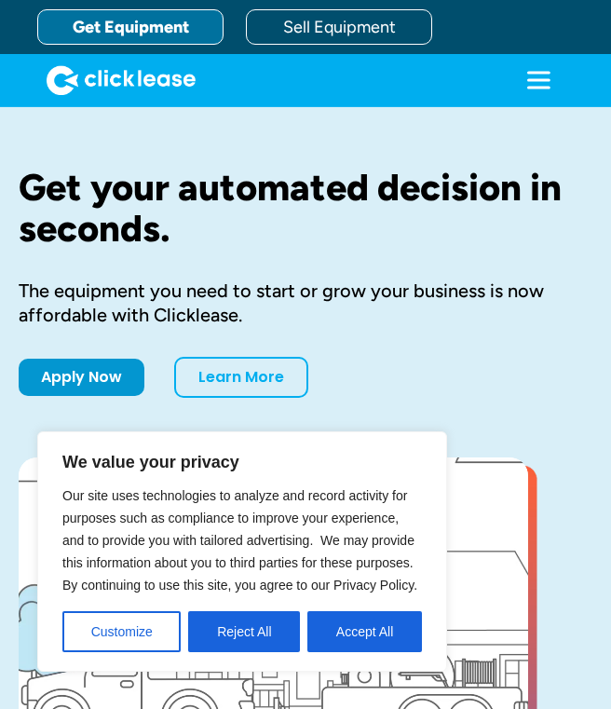 This screenshot has width=611, height=709. I want to click on button: Accept All, so click(364, 632).